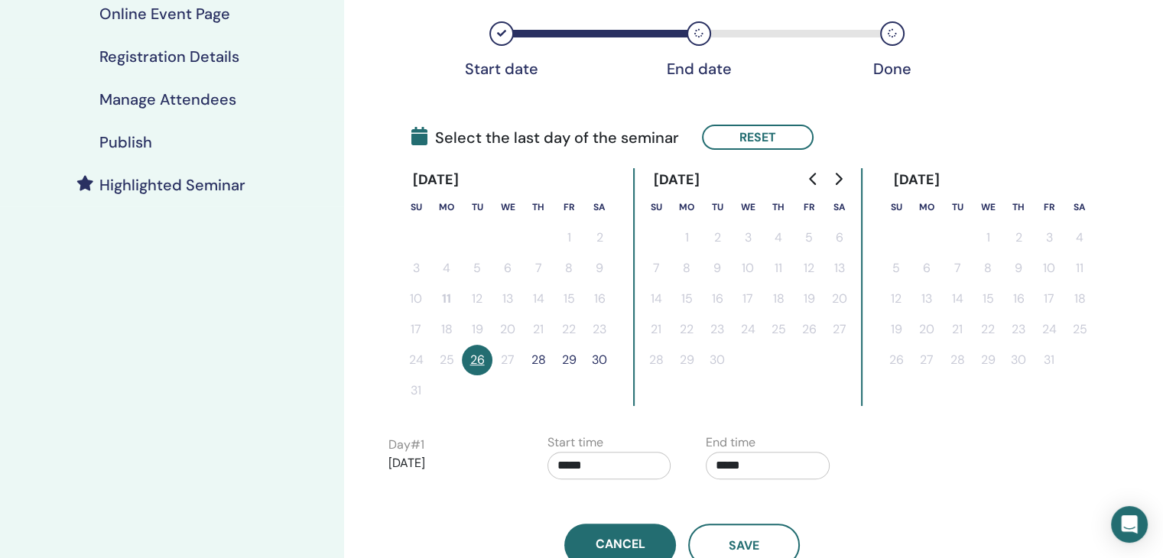  What do you see at coordinates (538, 299) in the screenshot?
I see `button: 14` at bounding box center [538, 299].